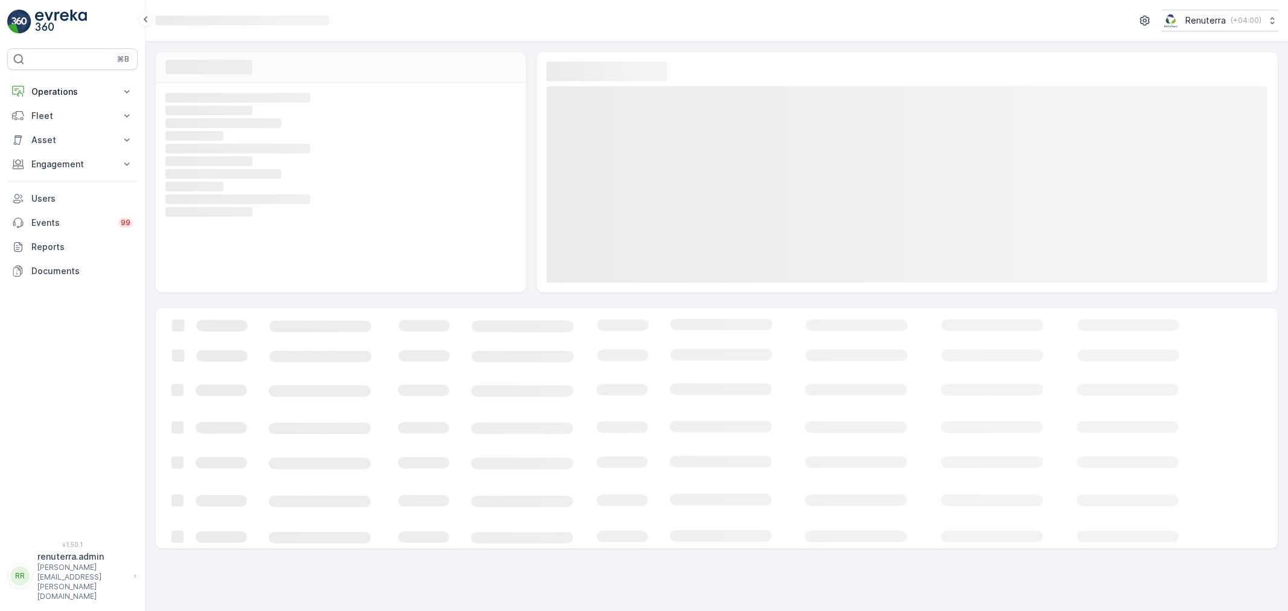 The width and height of the screenshot is (1288, 611). What do you see at coordinates (72, 223) in the screenshot?
I see `a: Events99` at bounding box center [72, 223].